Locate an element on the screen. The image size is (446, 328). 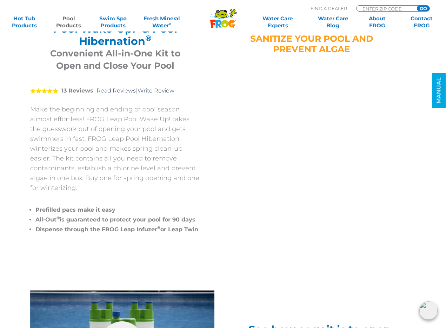
a: ContactFROG is located at coordinates (421, 22).